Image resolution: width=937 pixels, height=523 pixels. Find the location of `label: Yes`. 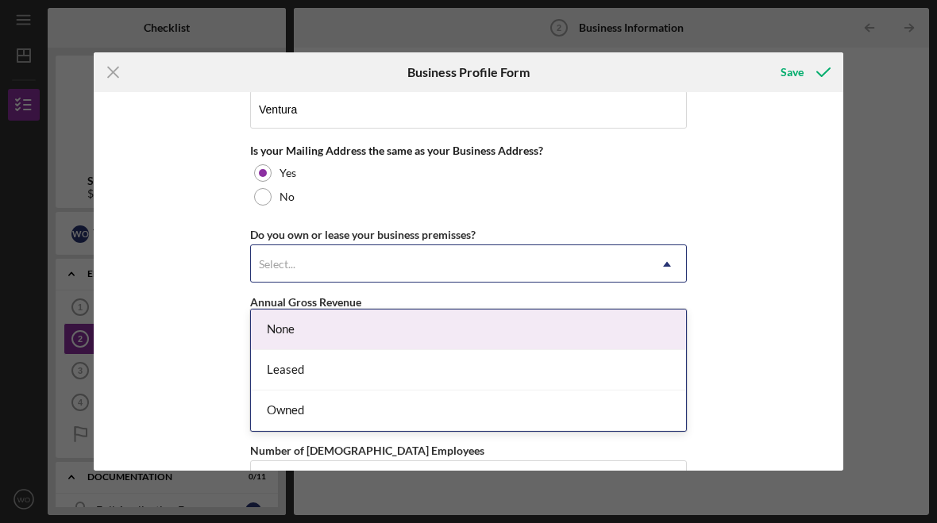

label: Yes is located at coordinates (287, 173).